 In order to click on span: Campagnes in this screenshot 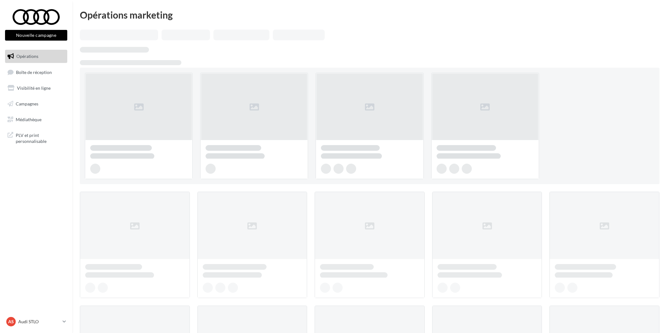, I will do `click(27, 103)`.